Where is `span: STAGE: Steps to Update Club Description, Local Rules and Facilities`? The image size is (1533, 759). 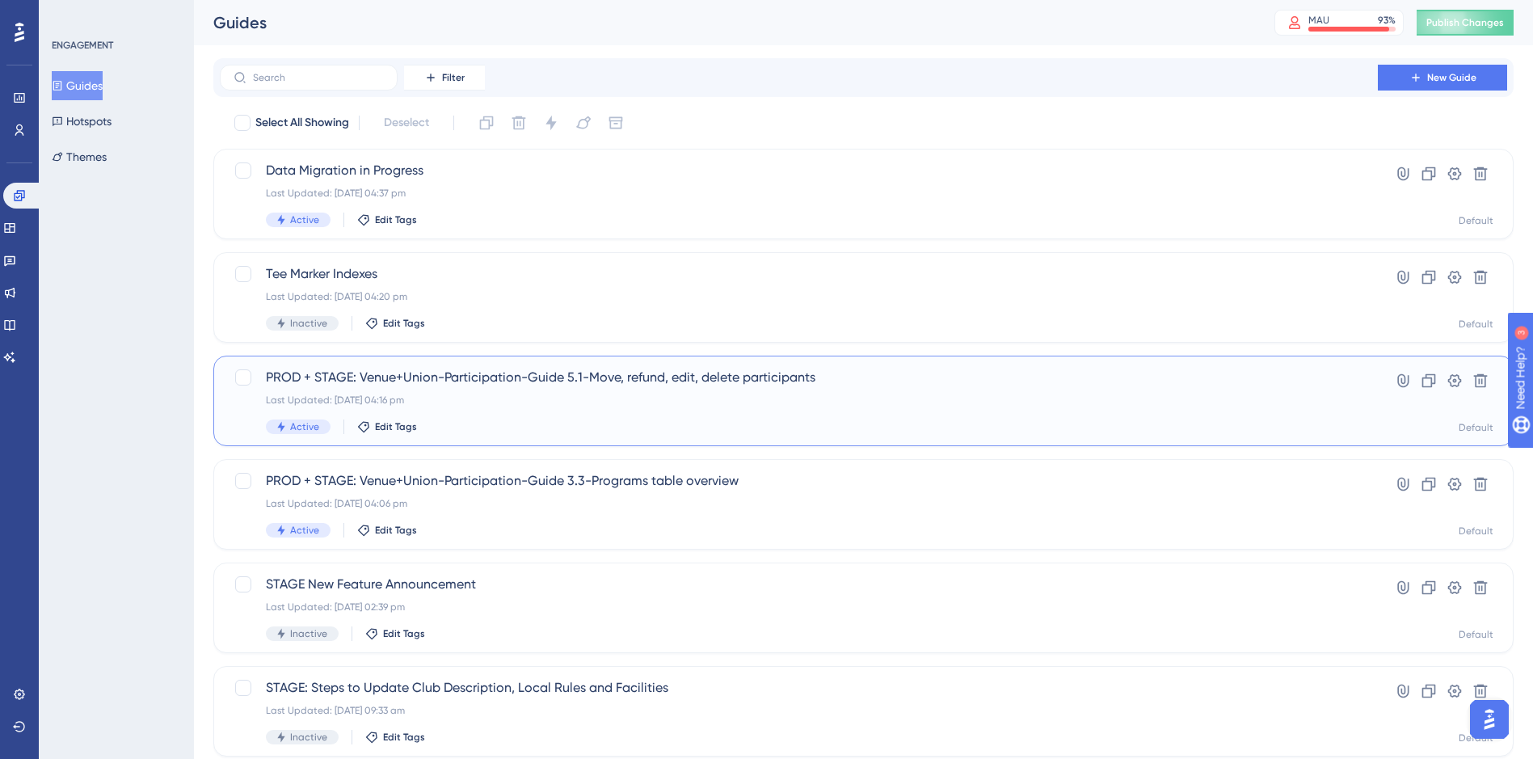 span: STAGE: Steps to Update Club Description, Local Rules and Facilities is located at coordinates (798, 688).